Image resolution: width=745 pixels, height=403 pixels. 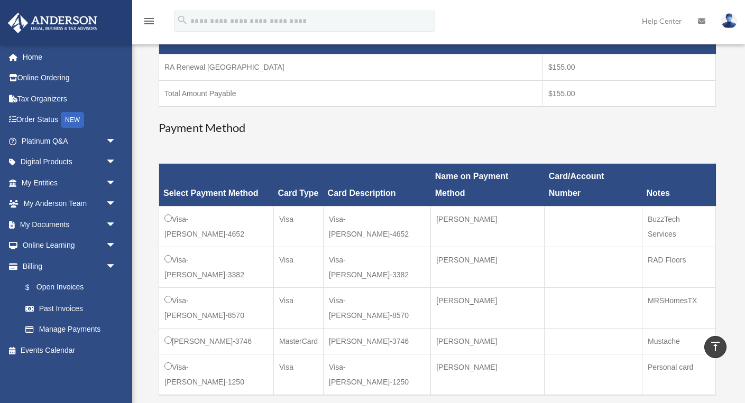 What do you see at coordinates (71, 287) in the screenshot?
I see `a: $Open Invoices` at bounding box center [71, 287].